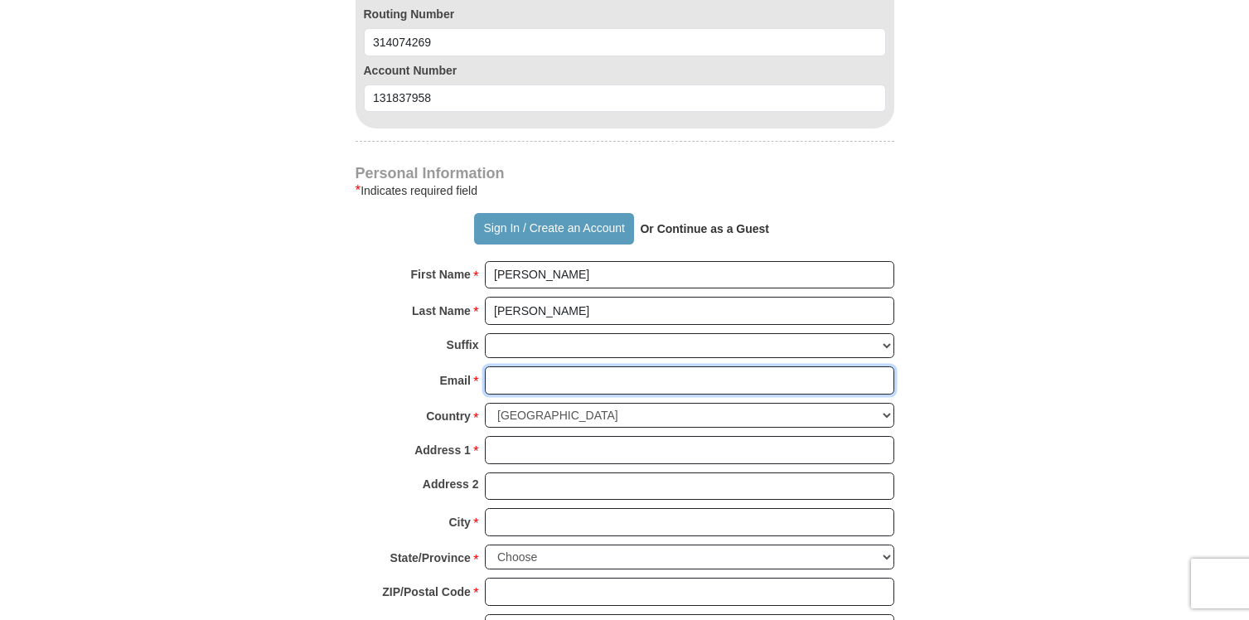 The height and width of the screenshot is (620, 1249). I want to click on strong: Country, so click(448, 416).